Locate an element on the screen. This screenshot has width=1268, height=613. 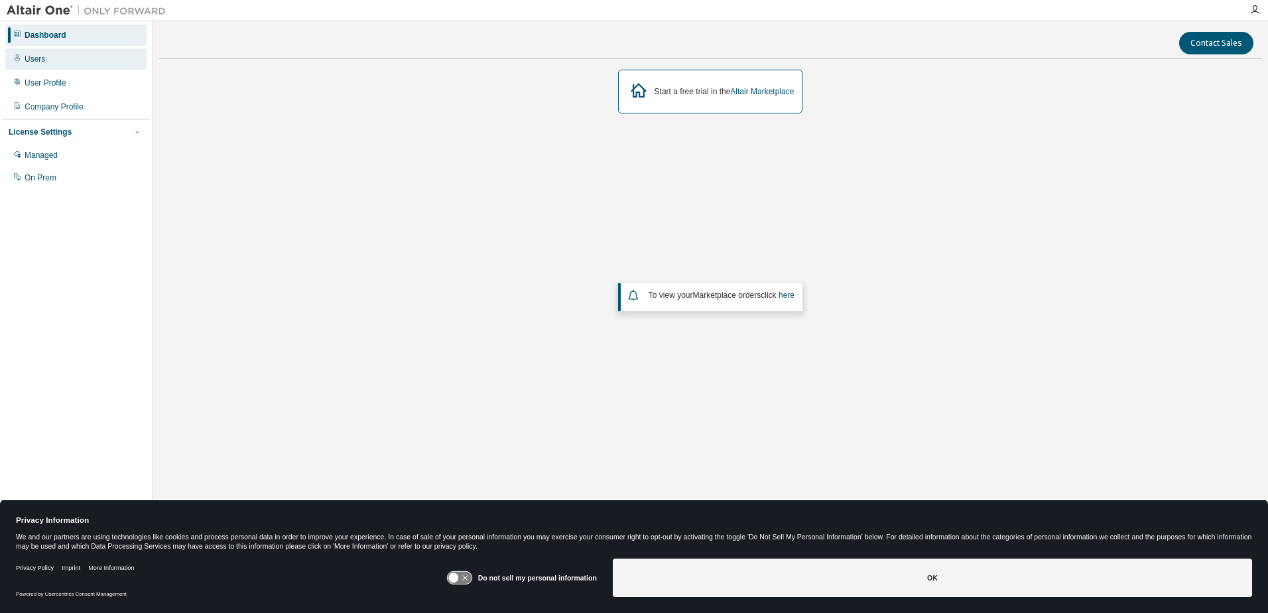
div: Start a free trial in the is located at coordinates (724, 92).